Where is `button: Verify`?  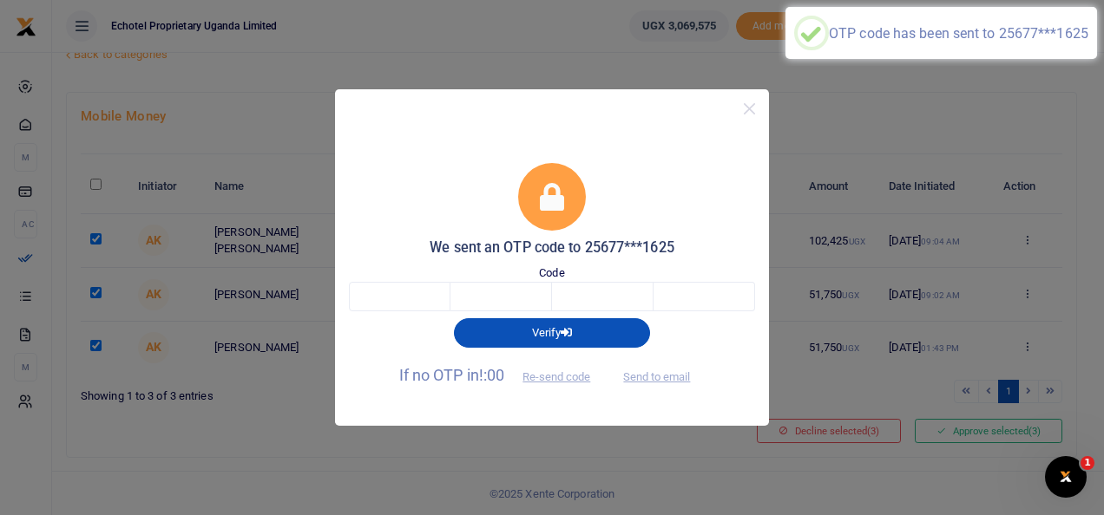 button: Verify is located at coordinates (552, 333).